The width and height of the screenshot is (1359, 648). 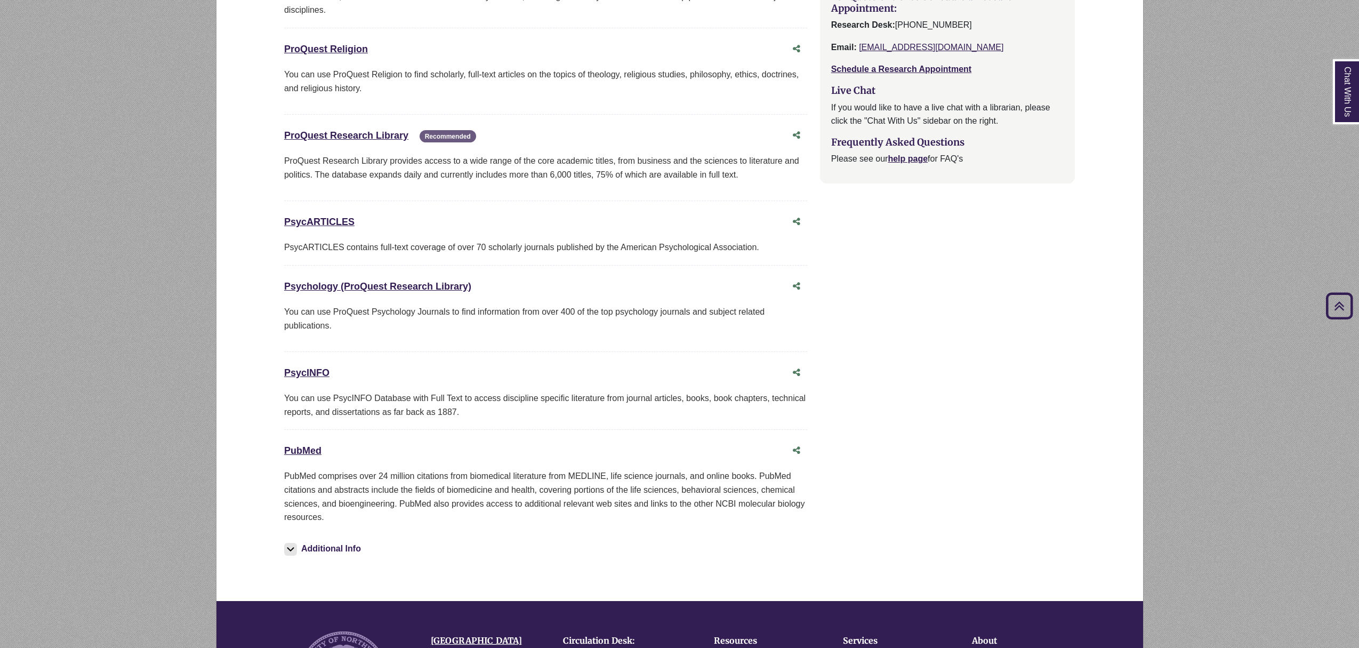 I want to click on button: Additional Info, so click(x=324, y=549).